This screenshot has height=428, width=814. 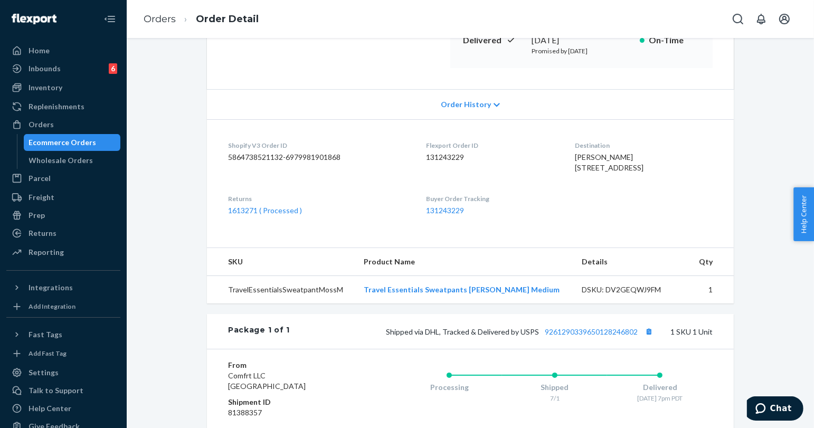 What do you see at coordinates (465, 104) in the screenshot?
I see `span: Order History` at bounding box center [465, 104].